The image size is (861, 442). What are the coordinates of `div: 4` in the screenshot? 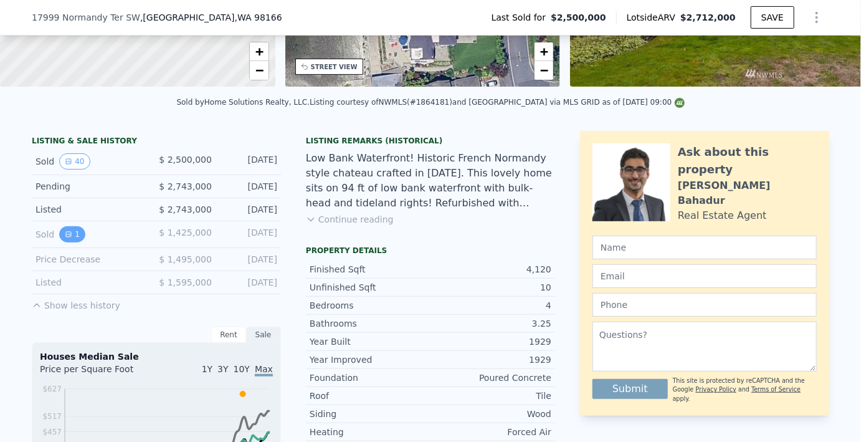 It's located at (491, 305).